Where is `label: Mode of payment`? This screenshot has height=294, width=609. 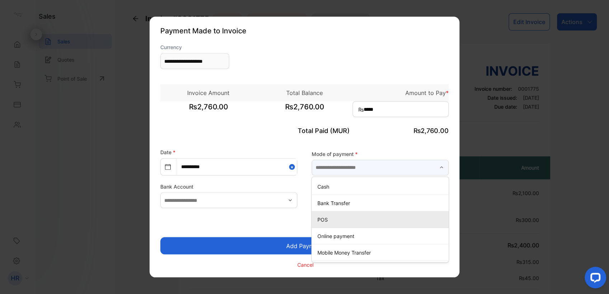
label: Mode of payment is located at coordinates (380, 154).